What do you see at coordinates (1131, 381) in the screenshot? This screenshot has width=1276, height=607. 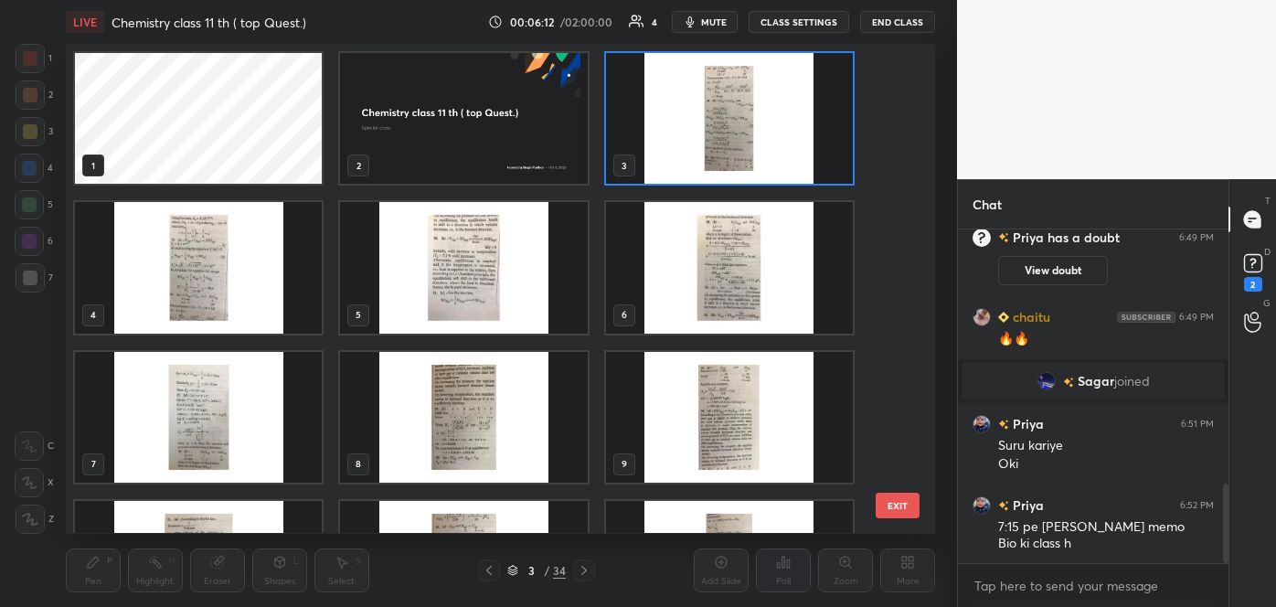 I see `span: joined` at bounding box center [1131, 381].